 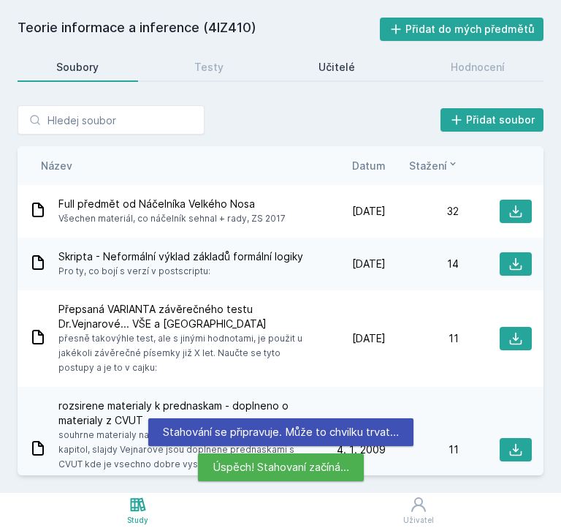 What do you see at coordinates (369, 165) in the screenshot?
I see `span: Datum` at bounding box center [369, 165].